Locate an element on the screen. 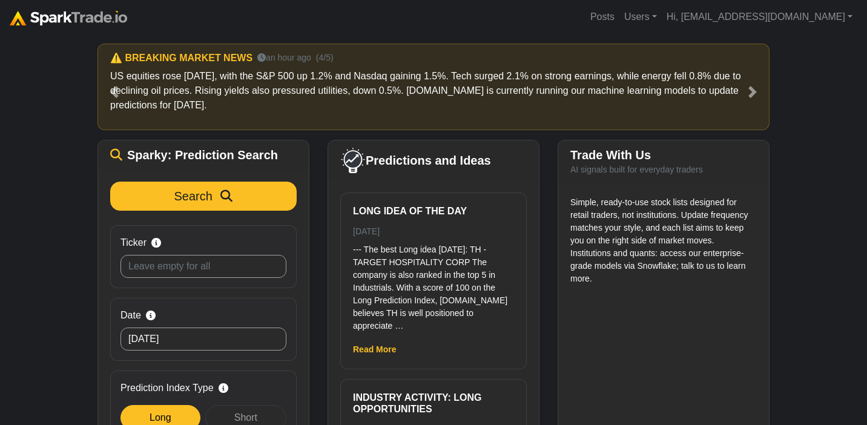 This screenshot has height=425, width=867. span: Prediction Index Type is located at coordinates (167, 388).